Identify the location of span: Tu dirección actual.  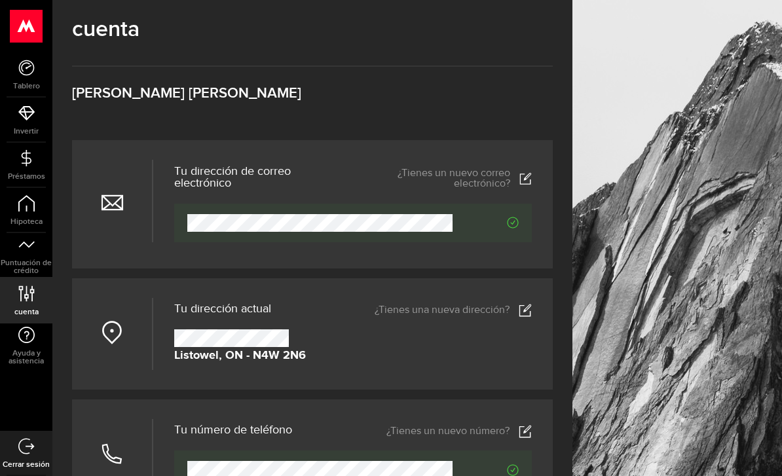
(223, 309).